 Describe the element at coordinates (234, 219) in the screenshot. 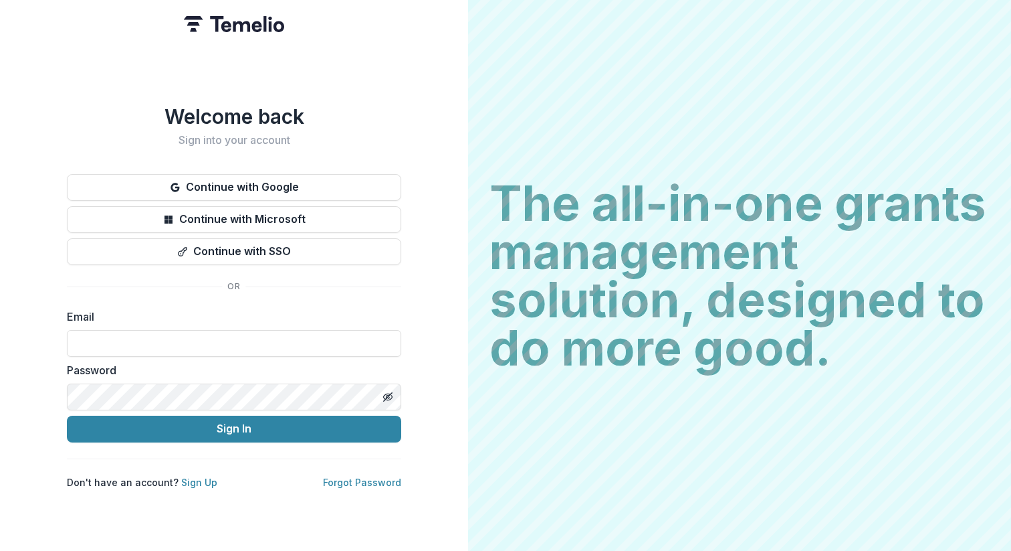

I see `button: Continue with Microsoft` at that location.